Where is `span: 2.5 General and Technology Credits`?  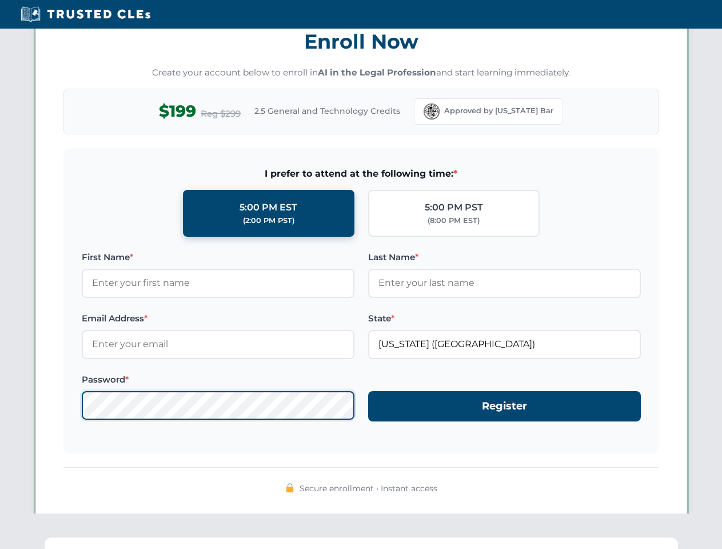
span: 2.5 General and Technology Credits is located at coordinates (327, 111).